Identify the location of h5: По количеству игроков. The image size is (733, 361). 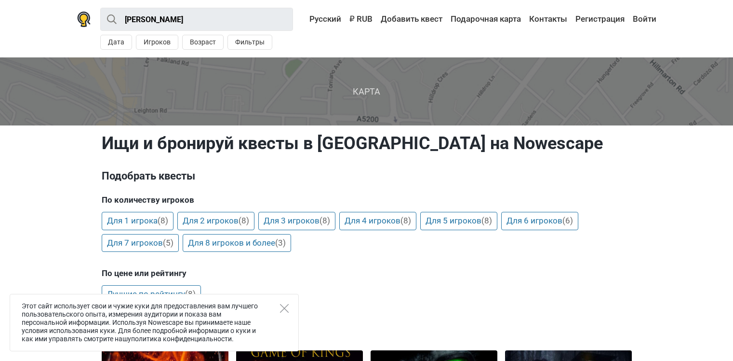
(367, 200).